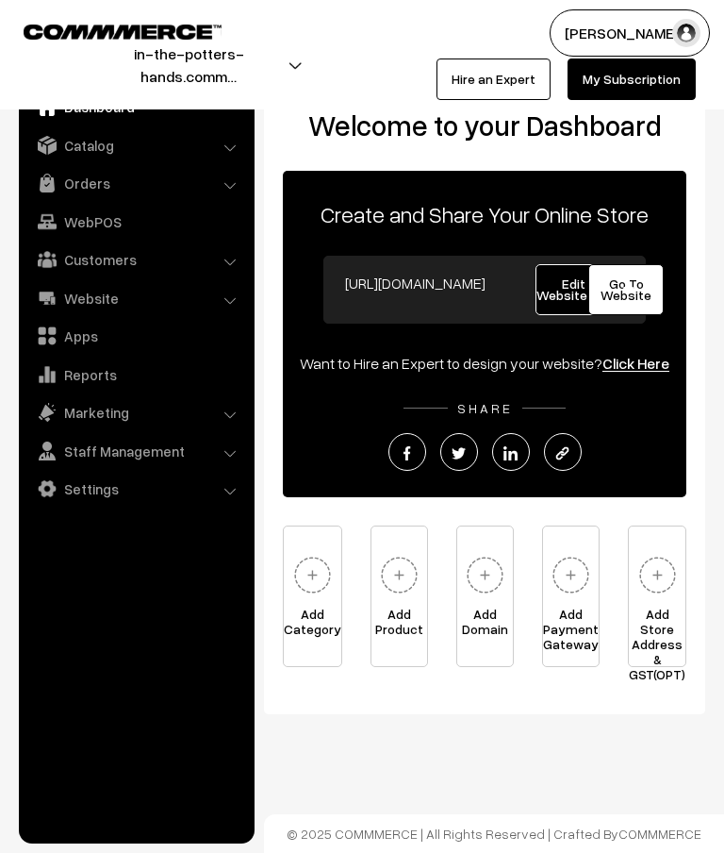 This screenshot has height=853, width=724. I want to click on a: Customers, so click(136, 259).